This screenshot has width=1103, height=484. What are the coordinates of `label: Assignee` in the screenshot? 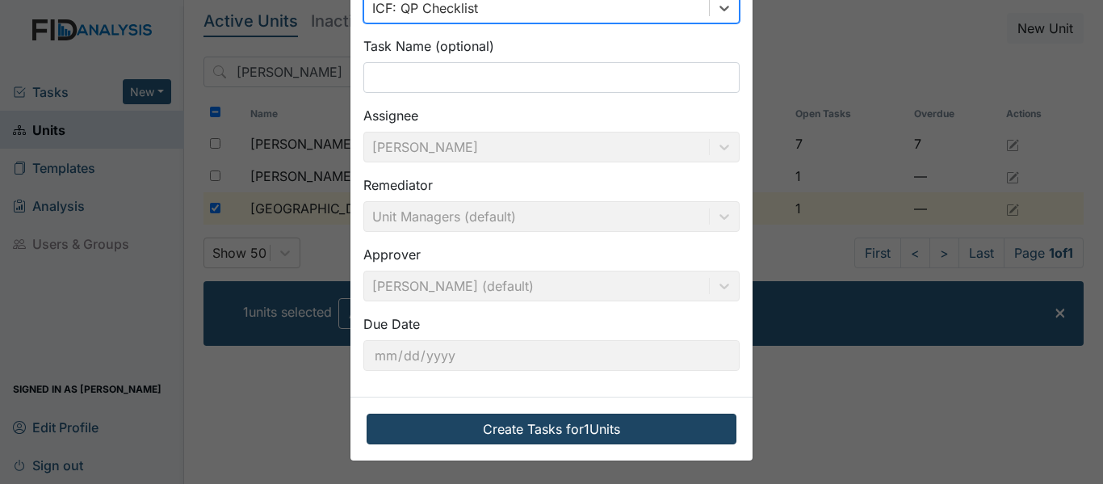 It's located at (391, 115).